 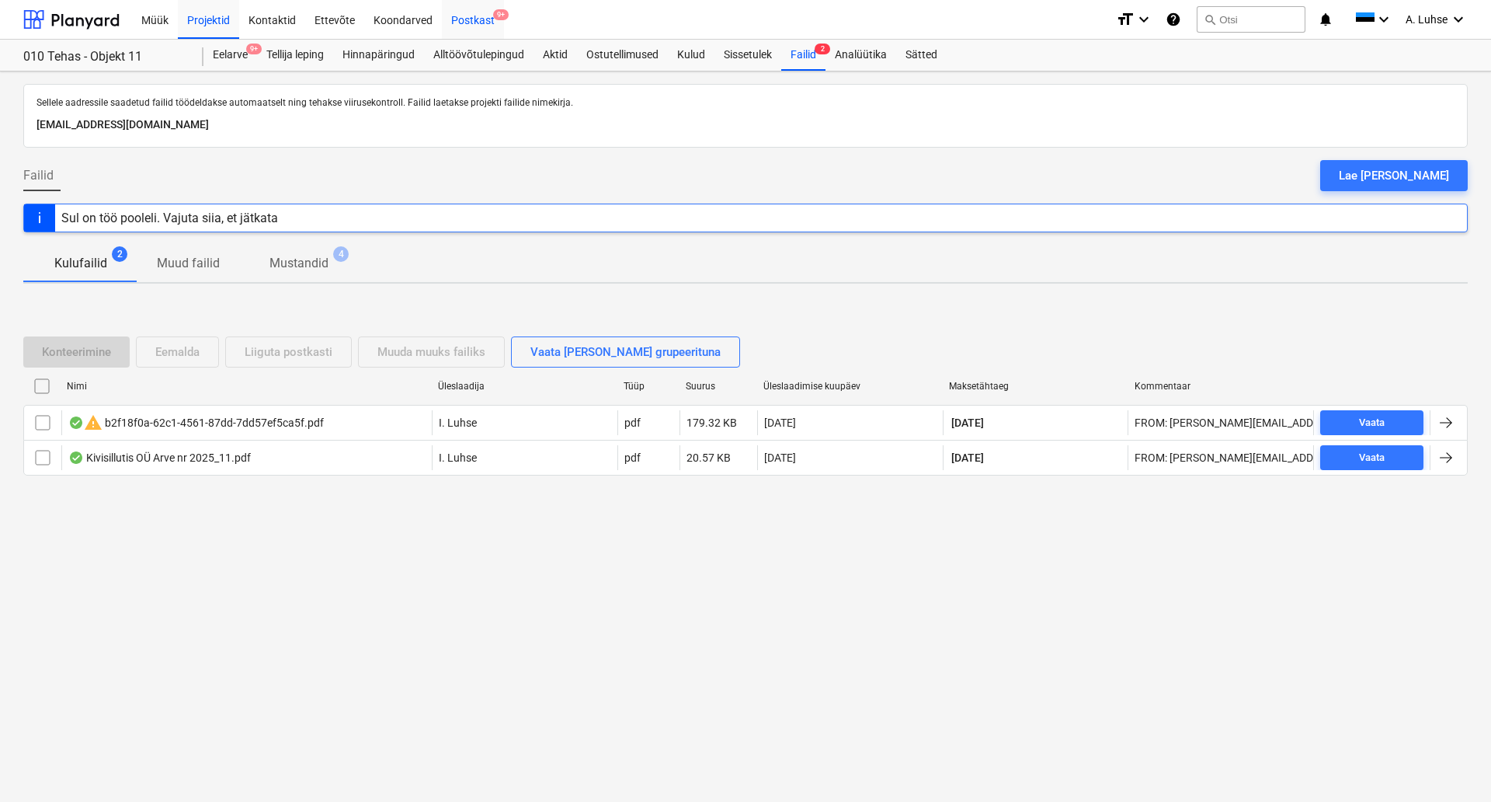 What do you see at coordinates (188, 263) in the screenshot?
I see `p: Muud failid` at bounding box center [188, 263].